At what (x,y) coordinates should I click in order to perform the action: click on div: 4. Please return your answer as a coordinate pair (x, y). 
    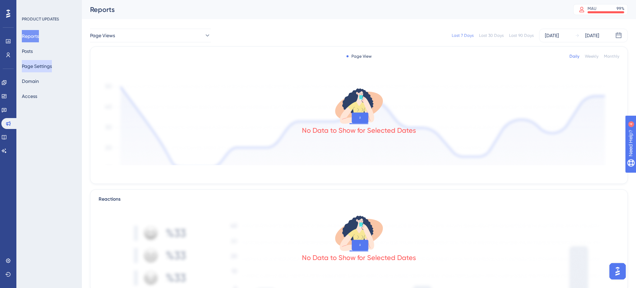
    Looking at the image, I should click on (48, 6).